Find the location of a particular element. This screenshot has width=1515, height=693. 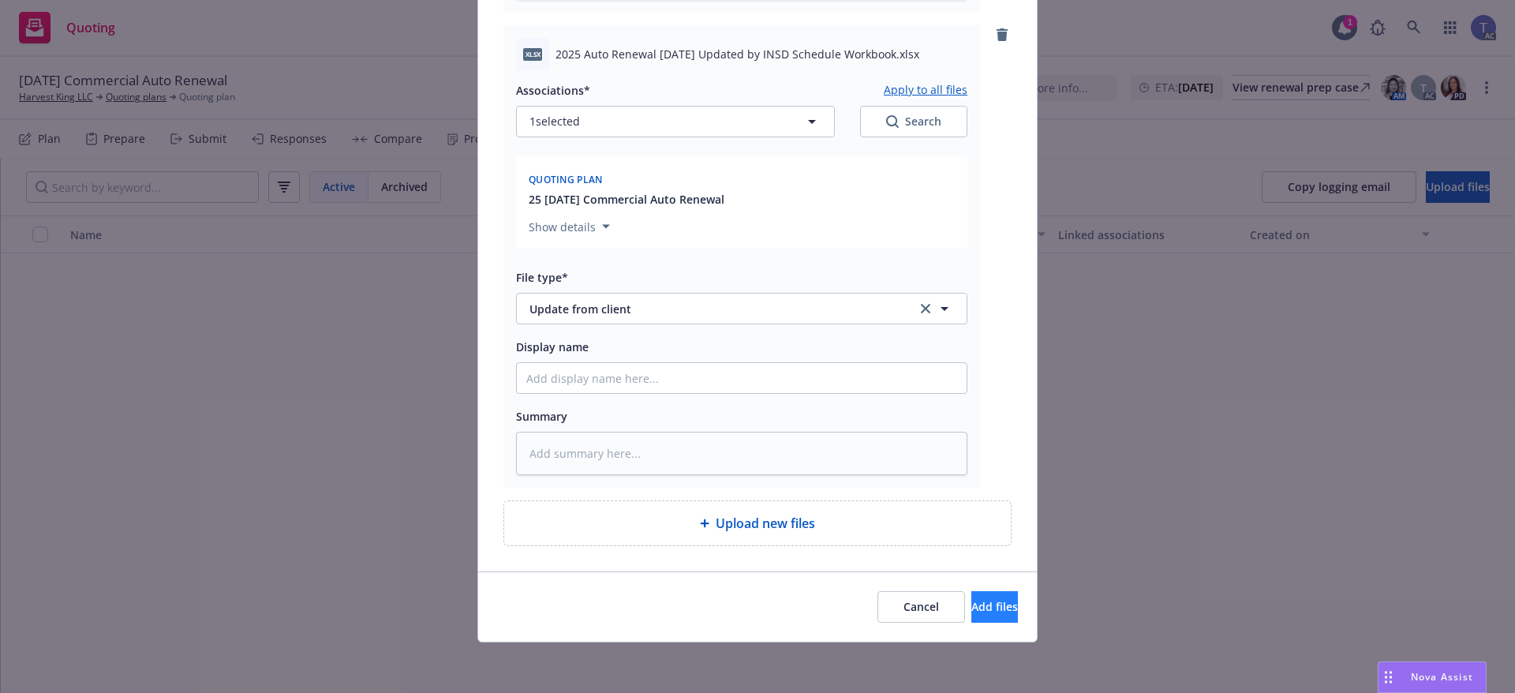

span: Upload new files is located at coordinates (766, 523).